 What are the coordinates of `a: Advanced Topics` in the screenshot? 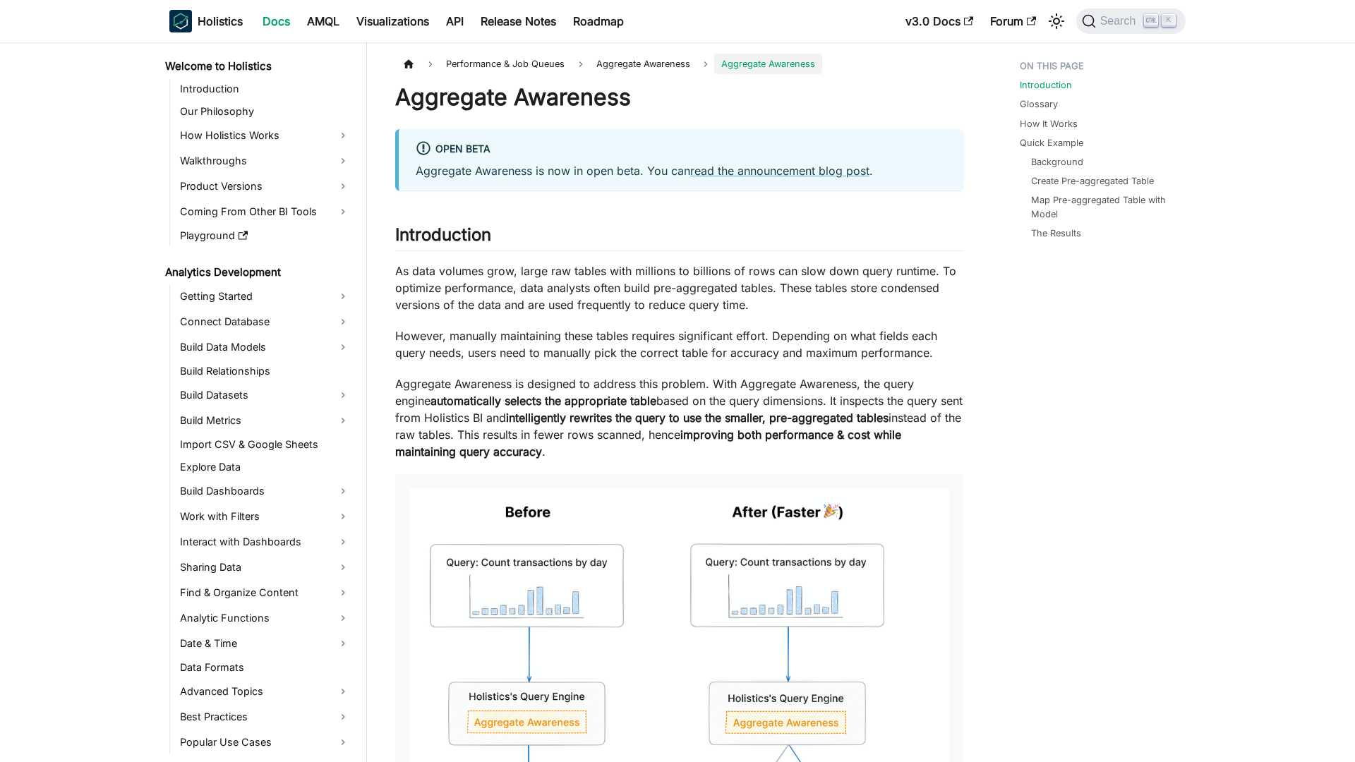 It's located at (265, 691).